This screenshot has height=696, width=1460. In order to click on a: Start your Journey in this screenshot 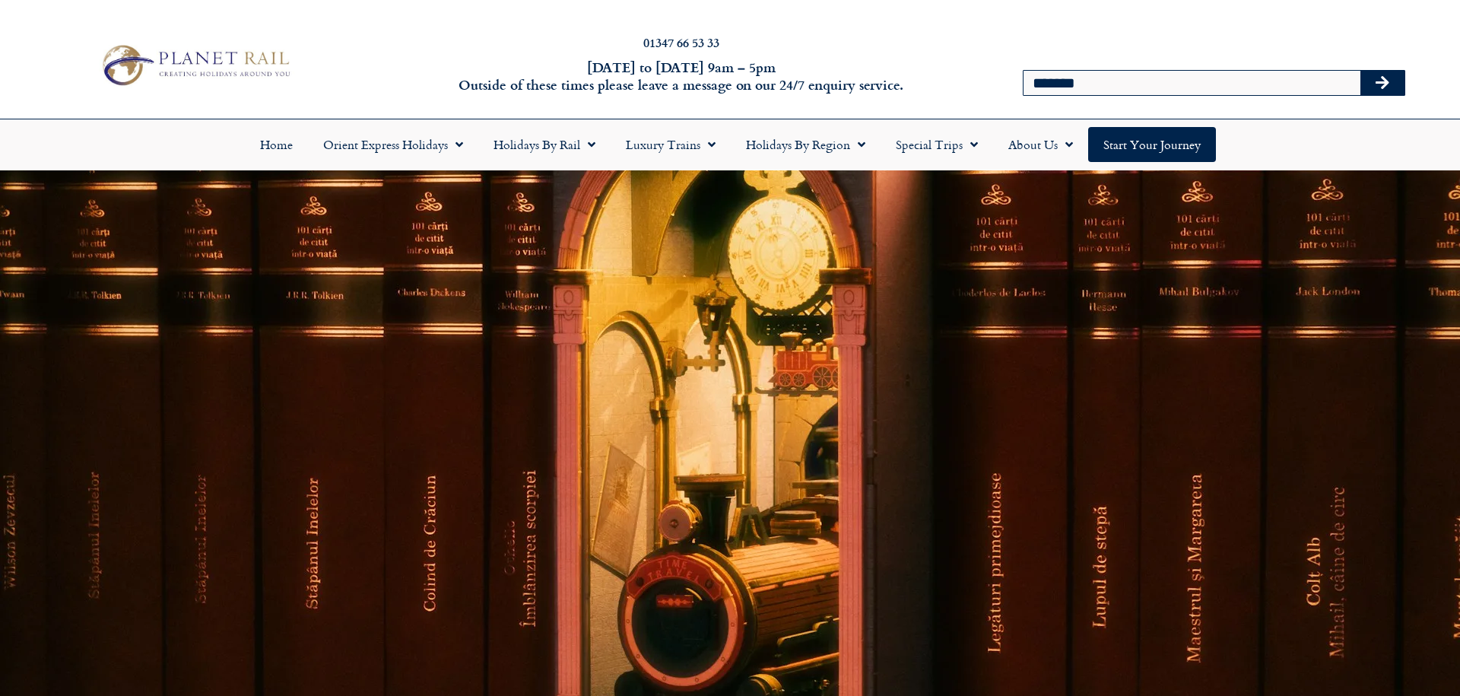, I will do `click(1152, 144)`.